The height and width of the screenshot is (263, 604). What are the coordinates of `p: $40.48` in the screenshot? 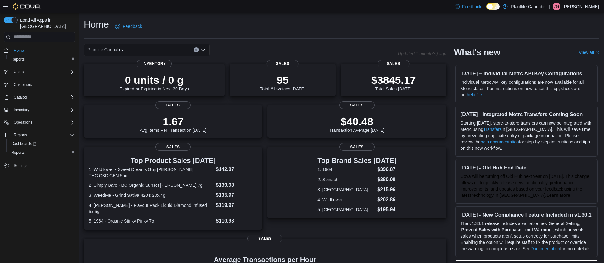 It's located at (357, 122).